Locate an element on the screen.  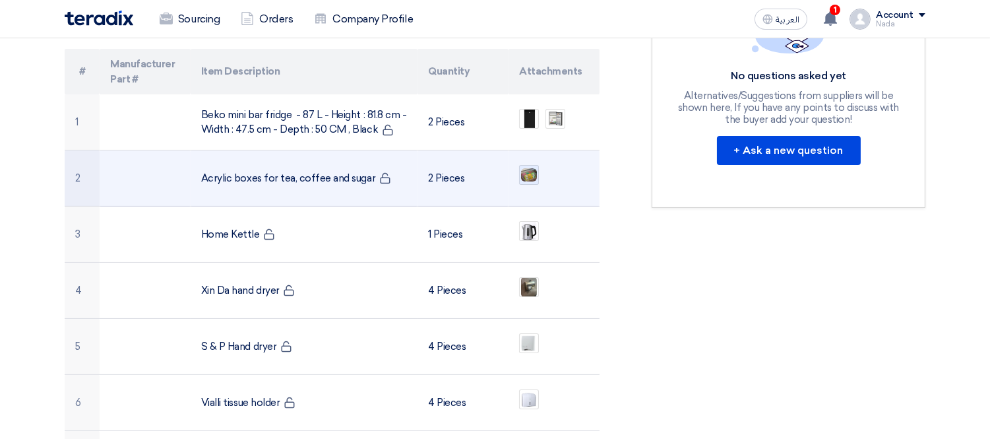
td: 6 is located at coordinates (82, 402).